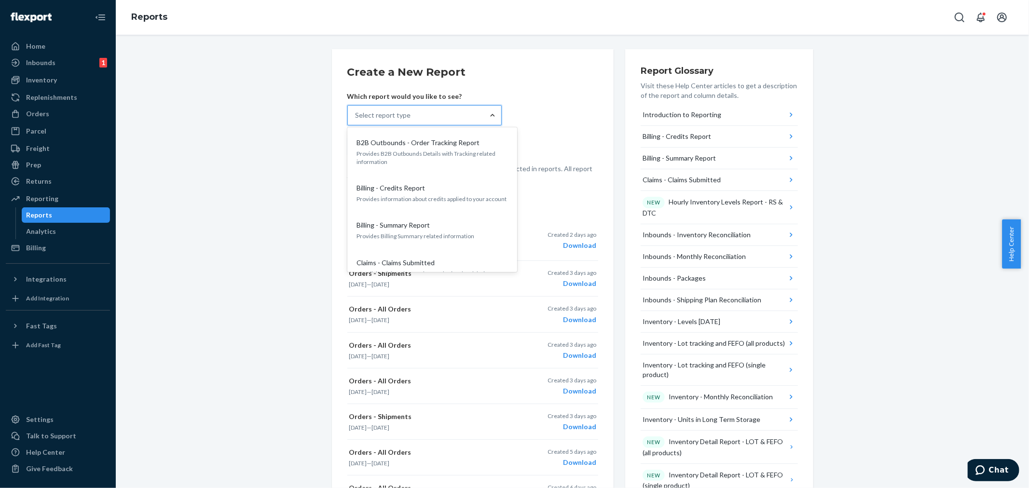  Describe the element at coordinates (572, 452) in the screenshot. I see `p: Created 5 days ago` at that location.